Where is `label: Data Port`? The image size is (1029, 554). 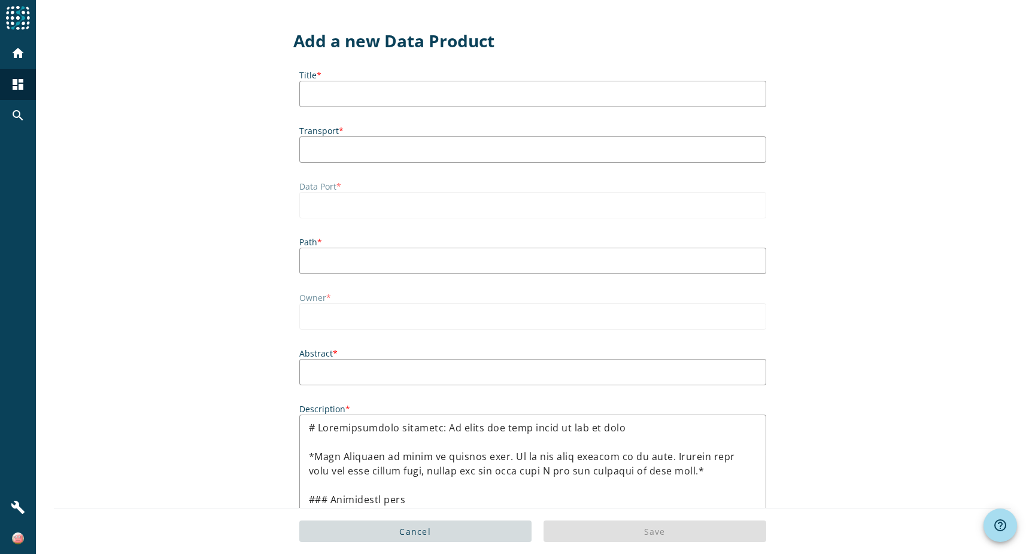
label: Data Port is located at coordinates (533, 186).